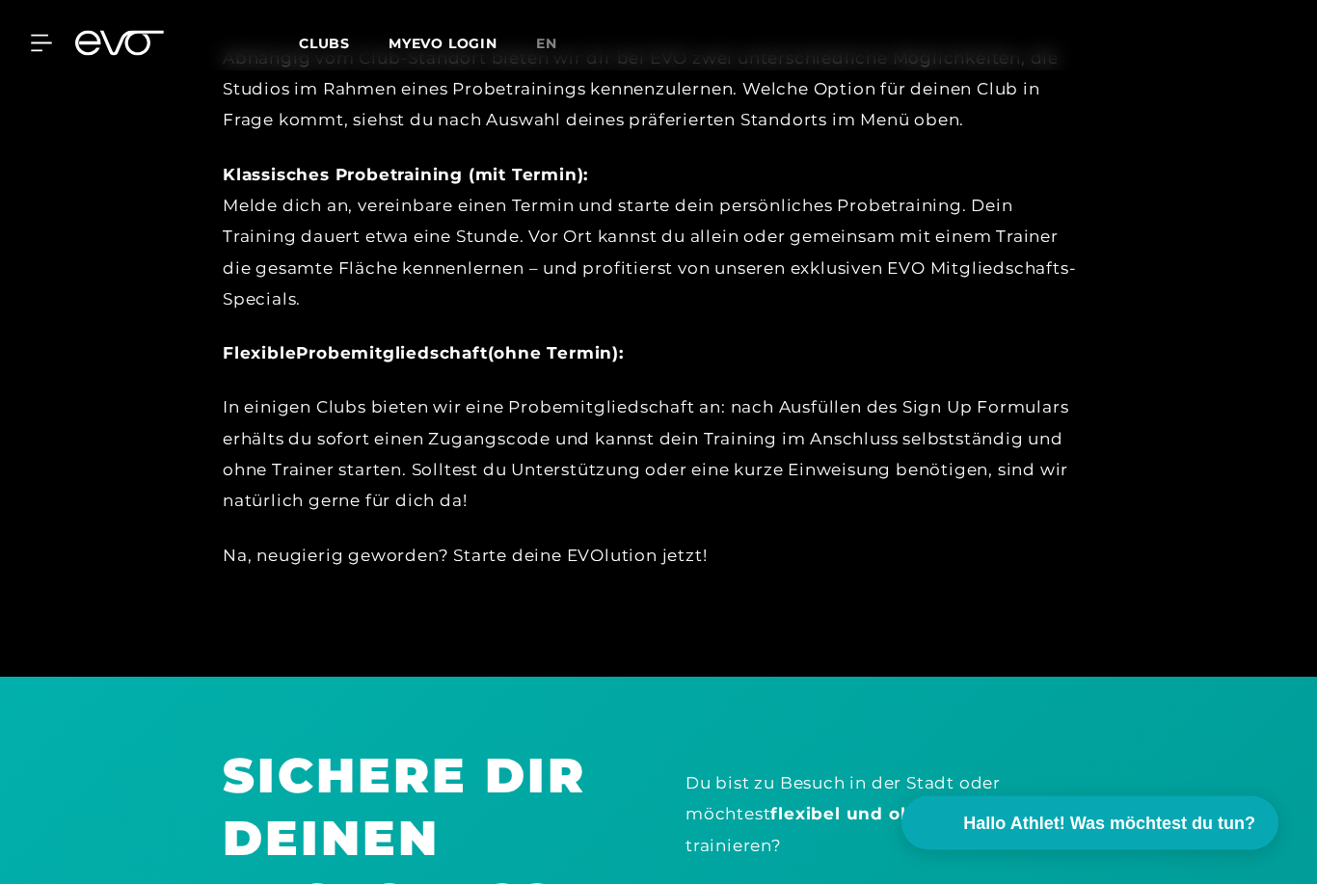 The width and height of the screenshot is (1317, 884). I want to click on button: Hallo Athlet! Was möchtest du tun?, so click(1090, 823).